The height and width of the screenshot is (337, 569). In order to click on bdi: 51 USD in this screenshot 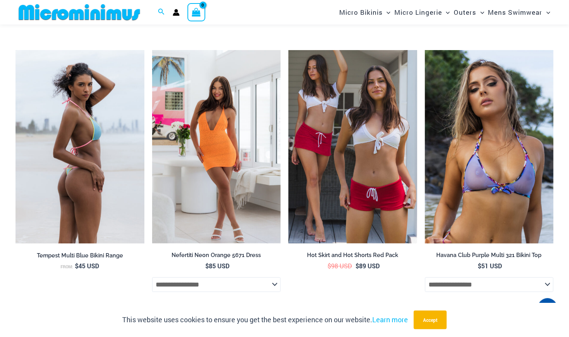, I will do `click(490, 265)`.